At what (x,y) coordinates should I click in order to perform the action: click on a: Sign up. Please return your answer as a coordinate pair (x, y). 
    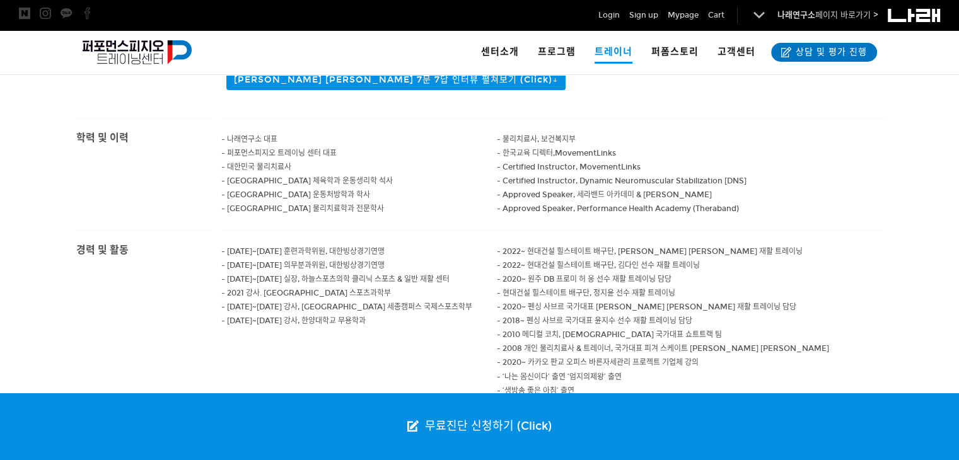
    Looking at the image, I should click on (643, 15).